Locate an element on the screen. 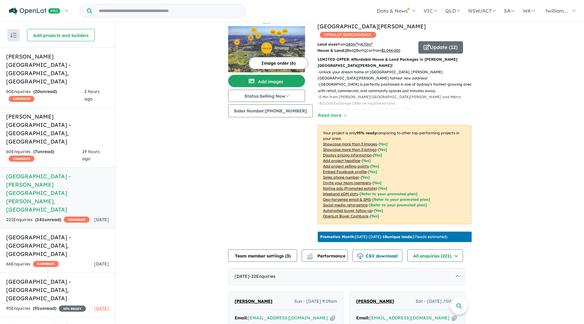 Image resolution: width=584 pixels, height=324 pixels. img: sort.svg is located at coordinates (14, 35).